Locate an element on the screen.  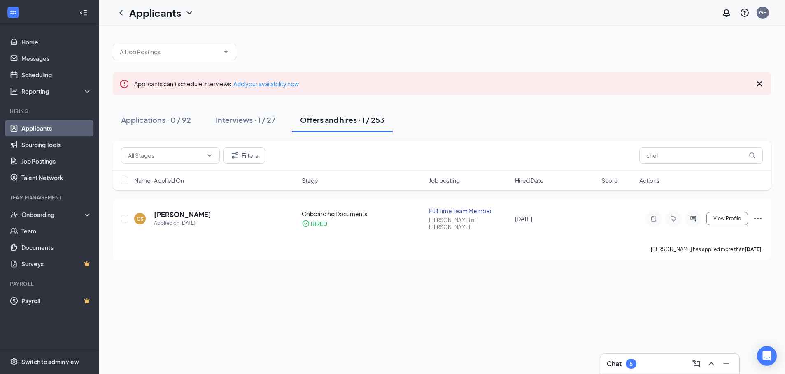
svg: Ellipses is located at coordinates (757, 219).